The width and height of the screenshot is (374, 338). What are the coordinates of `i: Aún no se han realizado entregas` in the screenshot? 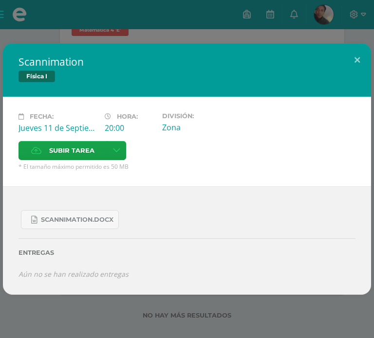 It's located at (74, 274).